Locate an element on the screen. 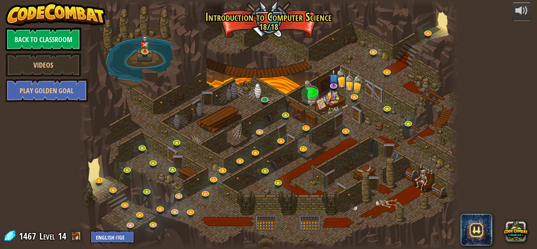 The image size is (537, 249). button: Adjust volume is located at coordinates (522, 11).